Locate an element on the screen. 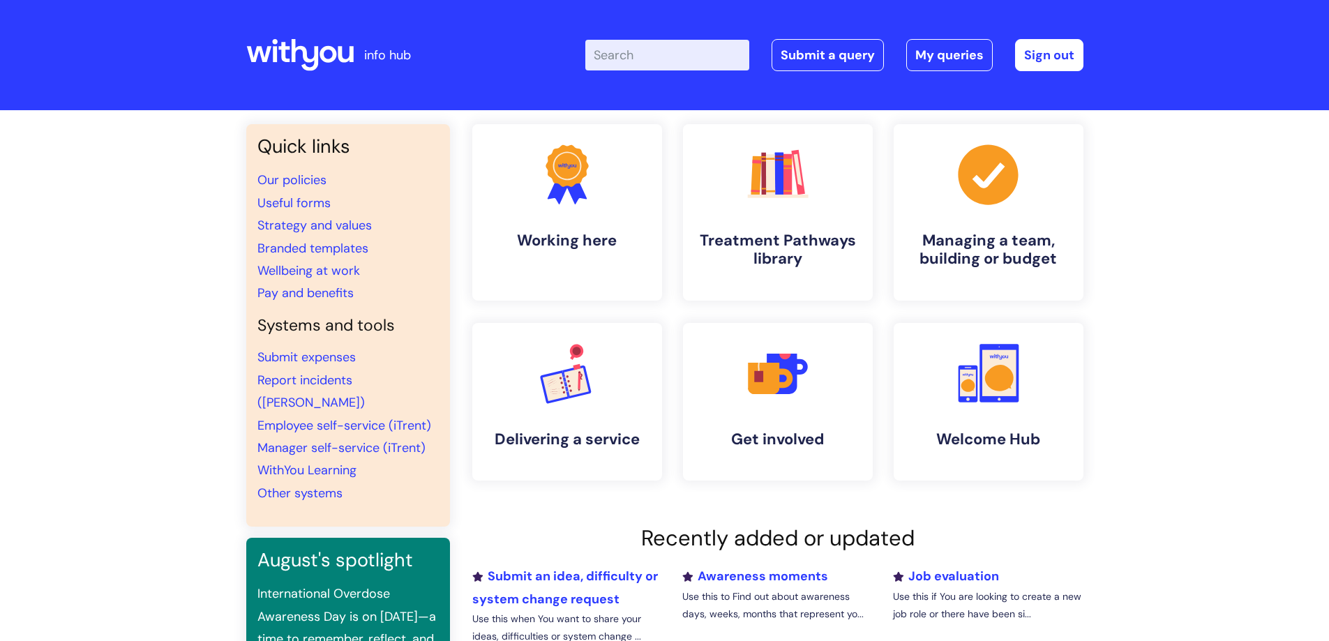  p: Use this to Find out about awareness days, weeks, months that represent yo... is located at coordinates (777, 606).